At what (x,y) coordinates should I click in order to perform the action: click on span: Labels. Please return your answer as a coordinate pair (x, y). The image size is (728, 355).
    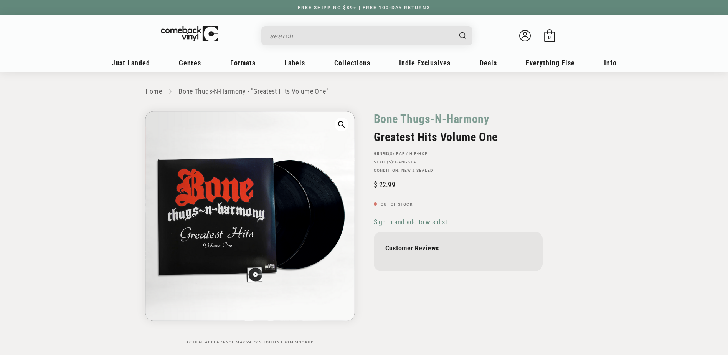
    Looking at the image, I should click on (295, 63).